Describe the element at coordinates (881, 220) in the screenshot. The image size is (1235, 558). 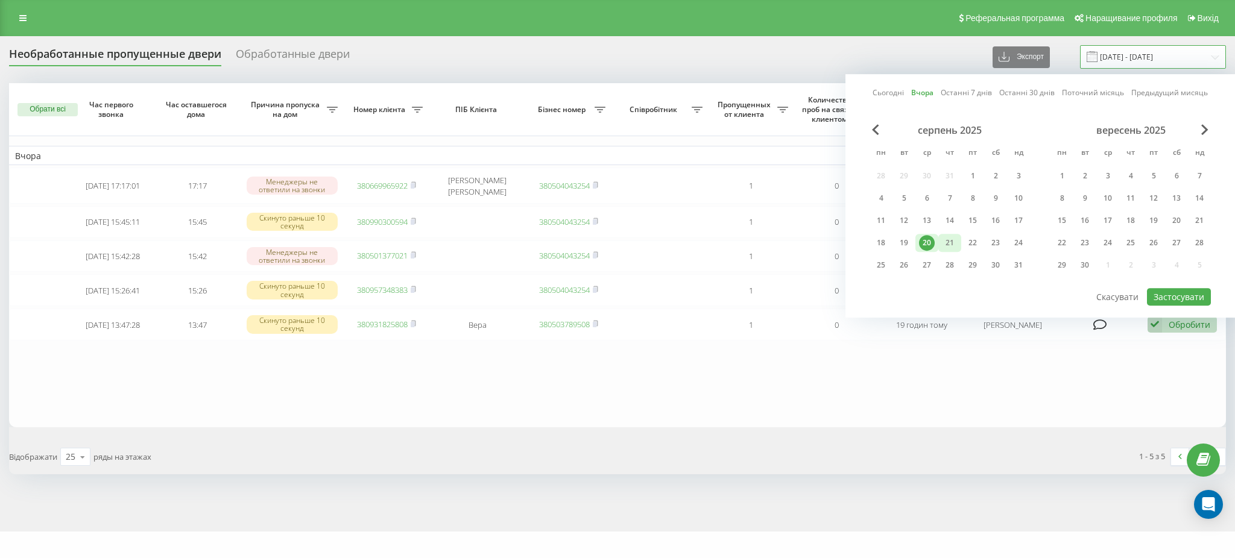
I see `font: 11` at that location.